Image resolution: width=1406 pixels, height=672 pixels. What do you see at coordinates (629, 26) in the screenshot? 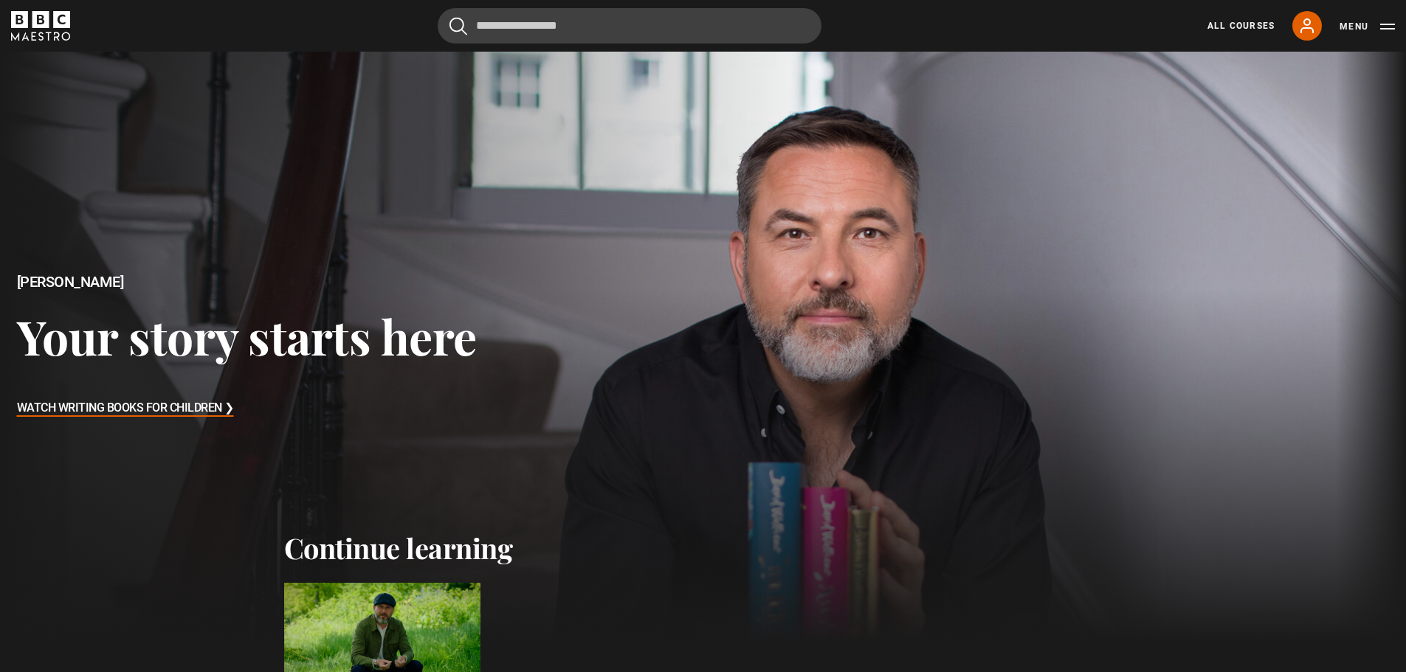
I see `input: Search` at bounding box center [629, 26].